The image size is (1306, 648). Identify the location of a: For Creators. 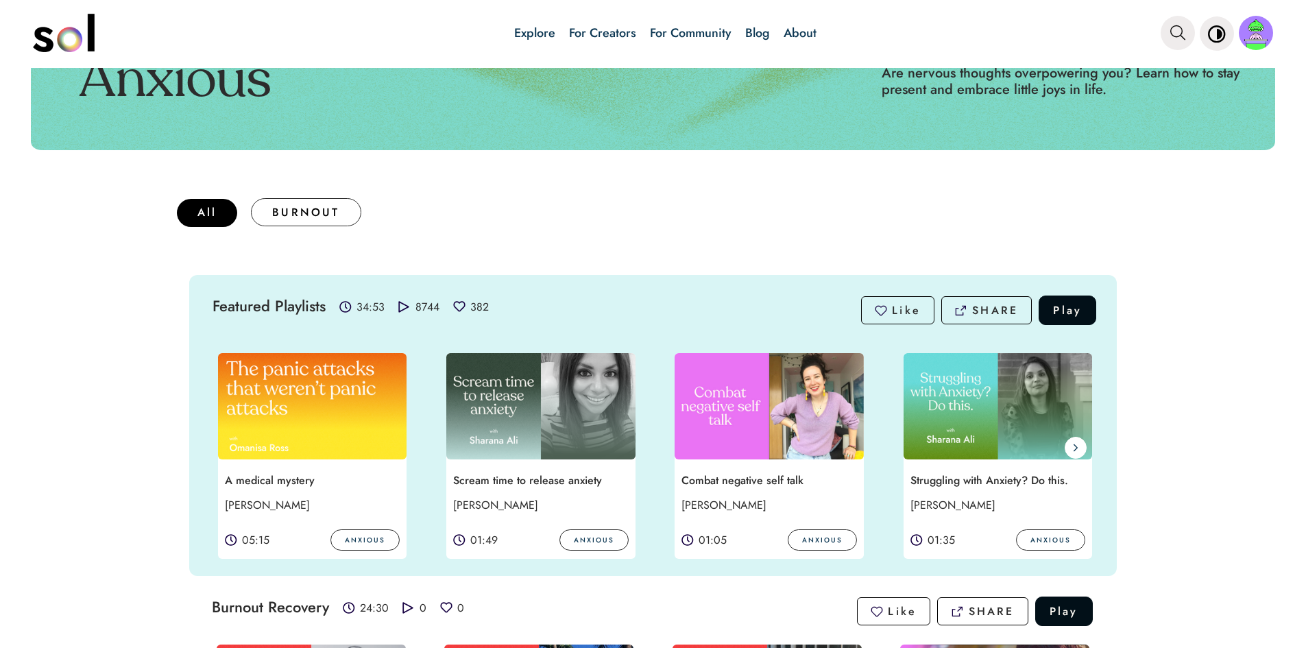
(603, 33).